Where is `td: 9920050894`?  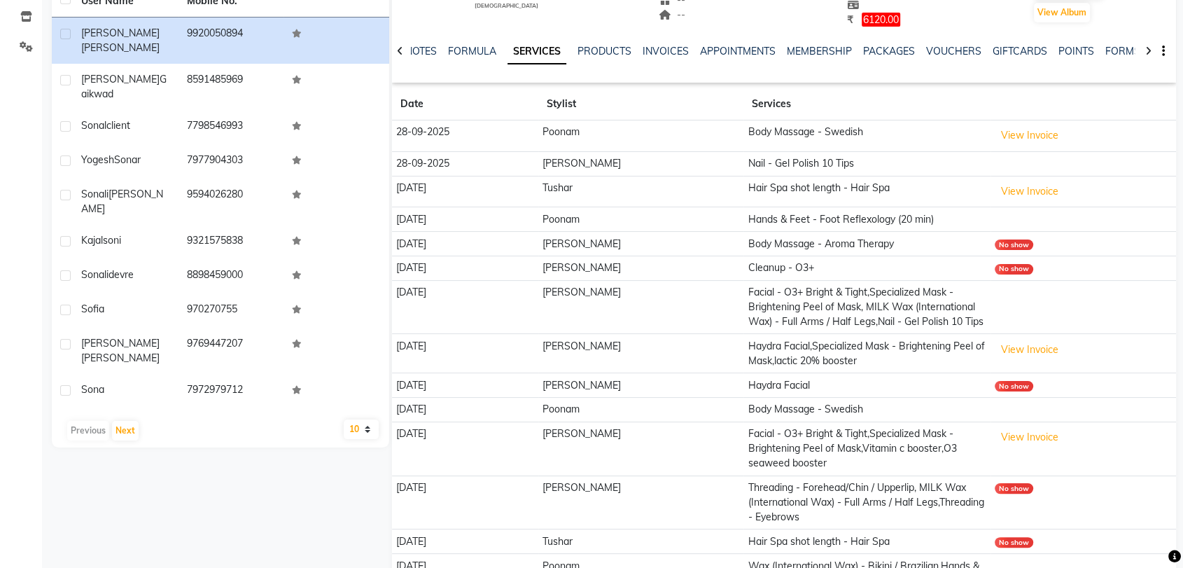
td: 9920050894 is located at coordinates (231, 41).